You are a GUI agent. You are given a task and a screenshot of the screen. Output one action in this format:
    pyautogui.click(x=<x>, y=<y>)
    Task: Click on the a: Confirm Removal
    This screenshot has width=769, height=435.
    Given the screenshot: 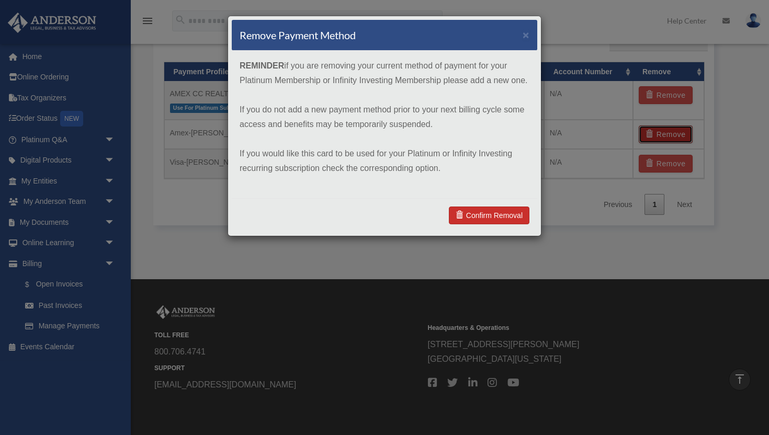 What is the action you would take?
    pyautogui.click(x=489, y=215)
    